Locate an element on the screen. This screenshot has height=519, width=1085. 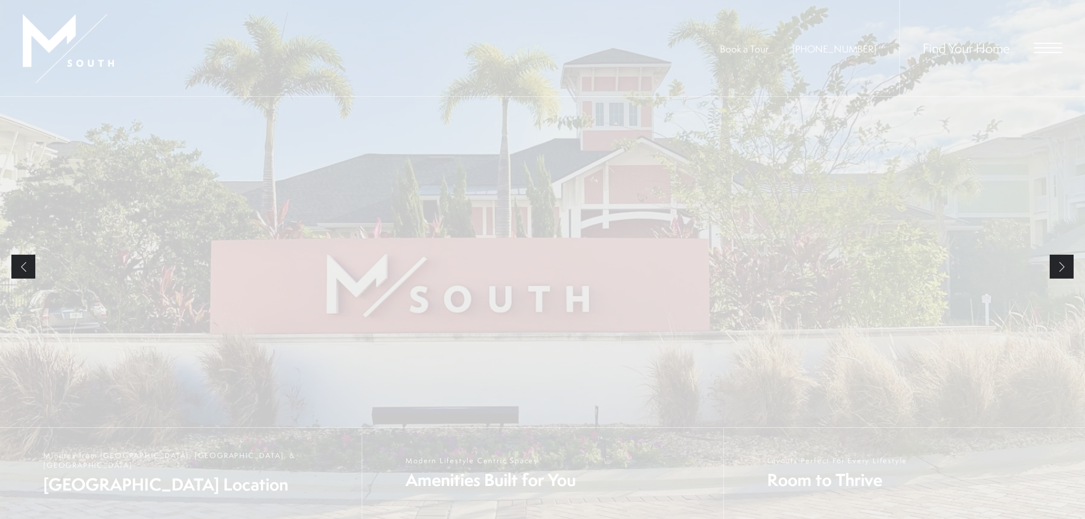
a: Book a Tour is located at coordinates (744, 48).